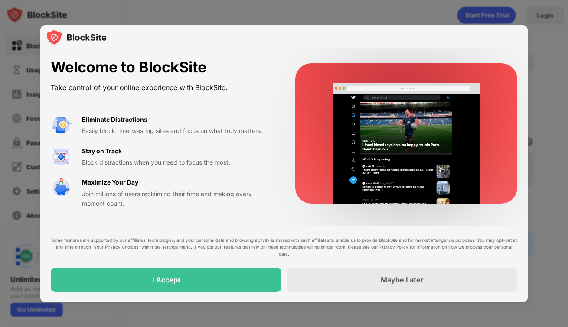 The height and width of the screenshot is (327, 568). Describe the element at coordinates (178, 162) in the screenshot. I see `div: Block distractions when you need to focus the most.` at that location.